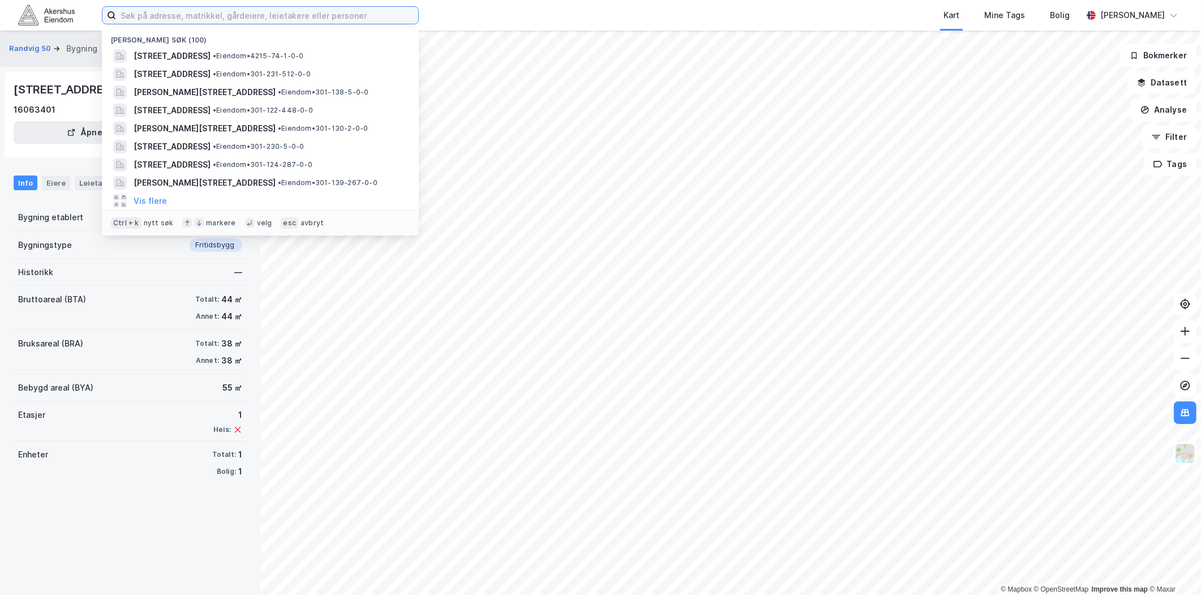 Image resolution: width=1201 pixels, height=595 pixels. Describe the element at coordinates (1061, 589) in the screenshot. I see `a: OpenStreetMap` at that location.